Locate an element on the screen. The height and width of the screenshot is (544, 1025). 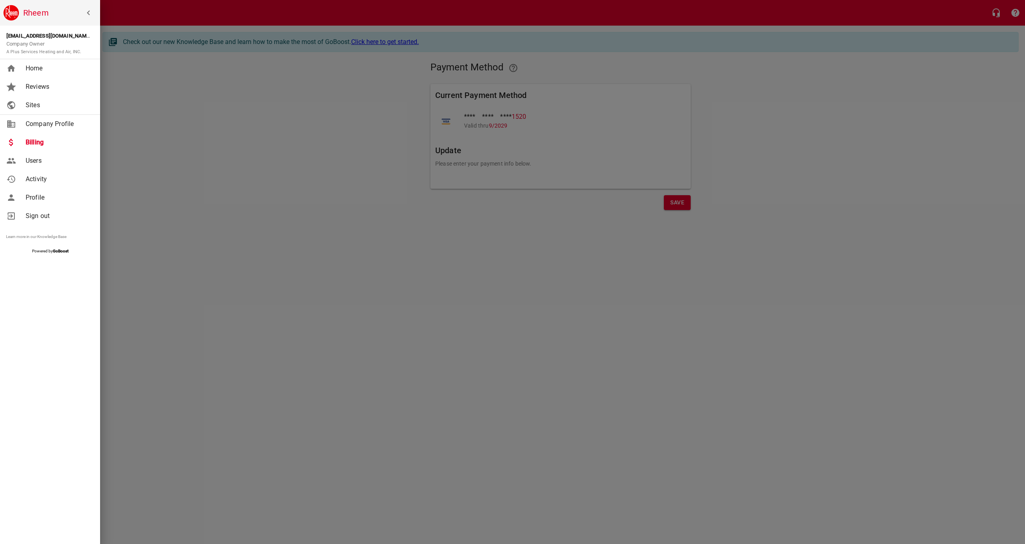
span: Activity is located at coordinates (58, 179).